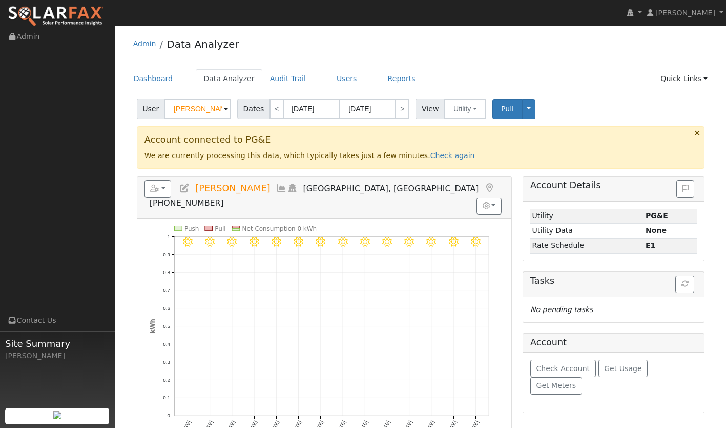  What do you see at coordinates (587, 230) in the screenshot?
I see `td: Utility Data` at bounding box center [587, 230].